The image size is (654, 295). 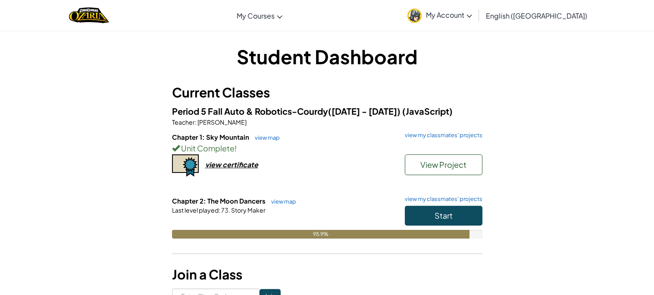 What do you see at coordinates (449, 15) in the screenshot?
I see `span: My Account` at bounding box center [449, 15].